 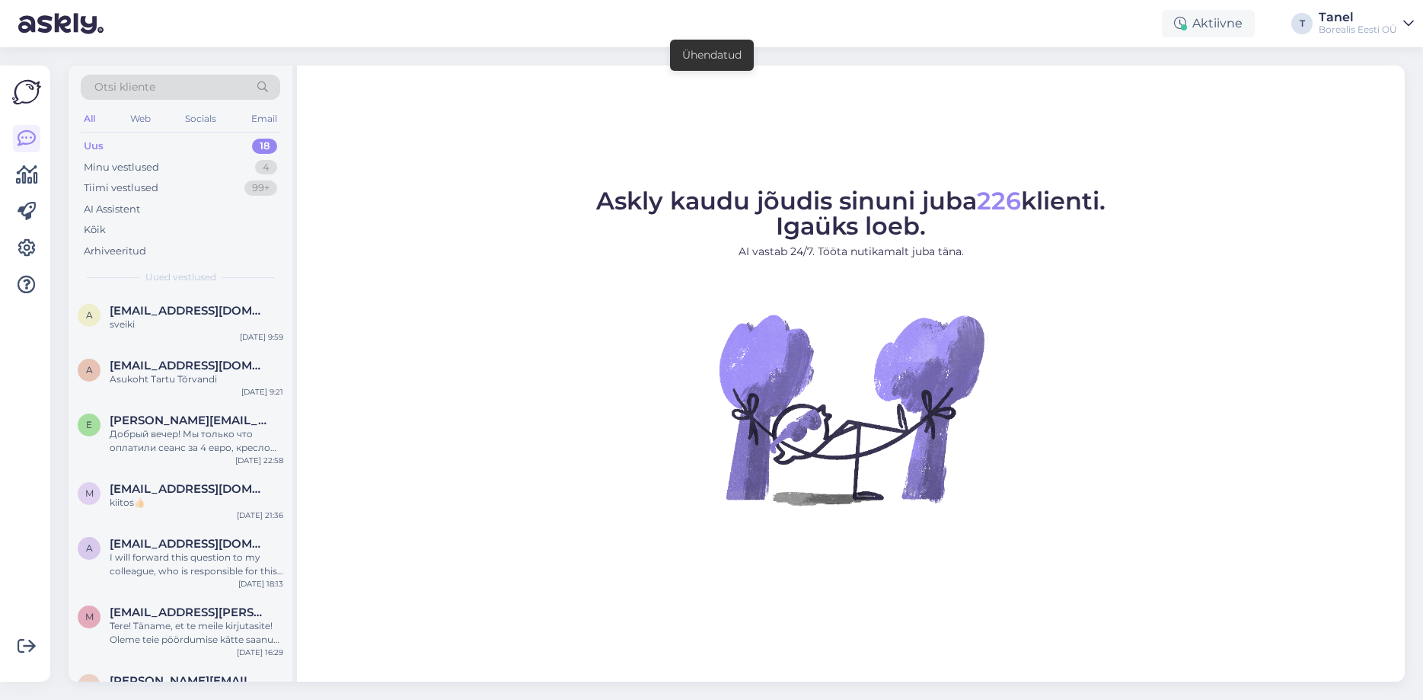 What do you see at coordinates (89, 424) in the screenshot?
I see `span: e` at bounding box center [89, 424].